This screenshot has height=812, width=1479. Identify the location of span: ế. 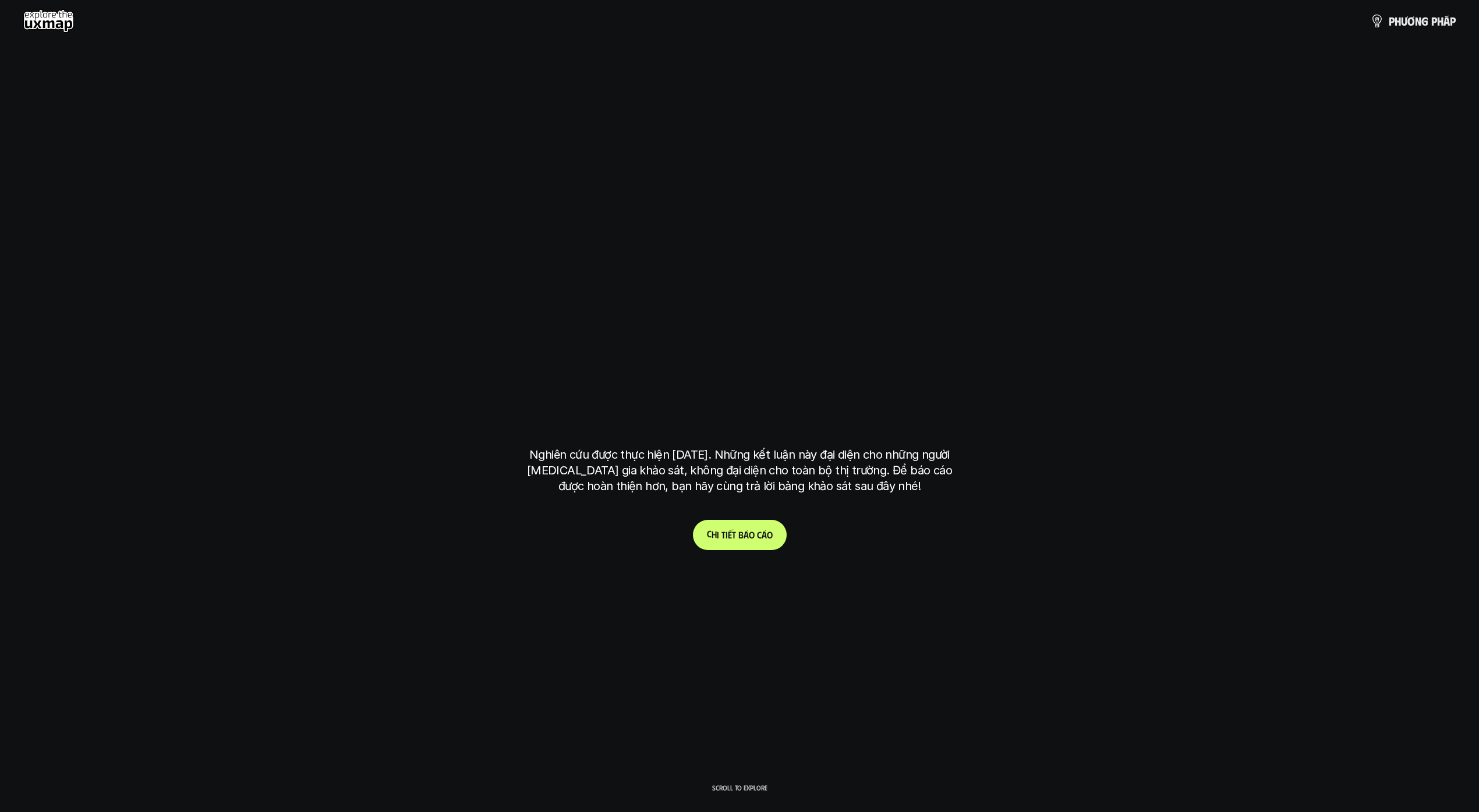
(730, 535).